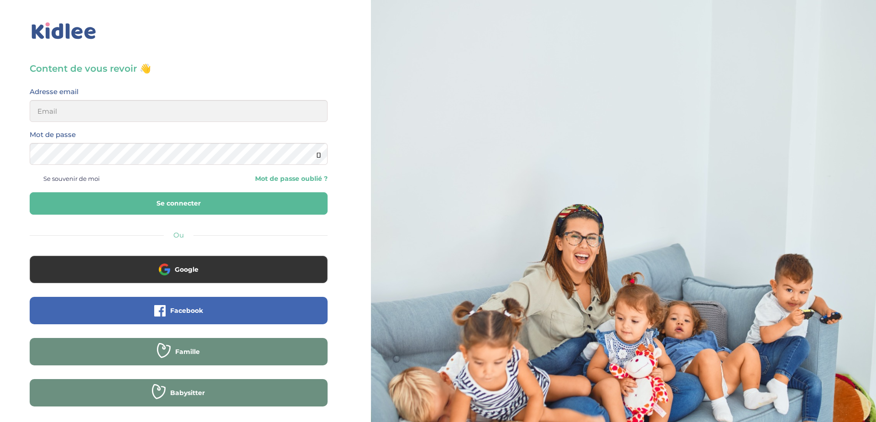  I want to click on label: Mot de passe, so click(52, 135).